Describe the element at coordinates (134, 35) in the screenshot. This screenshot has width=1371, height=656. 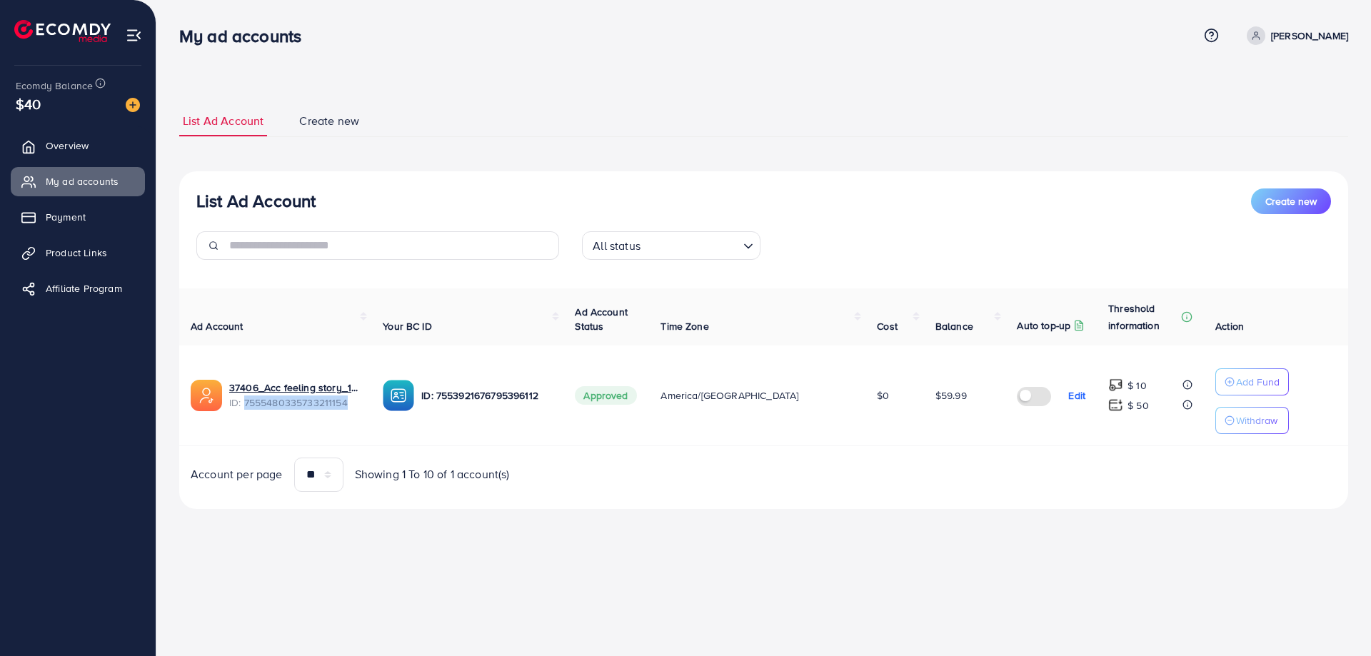
I see `img: menu` at that location.